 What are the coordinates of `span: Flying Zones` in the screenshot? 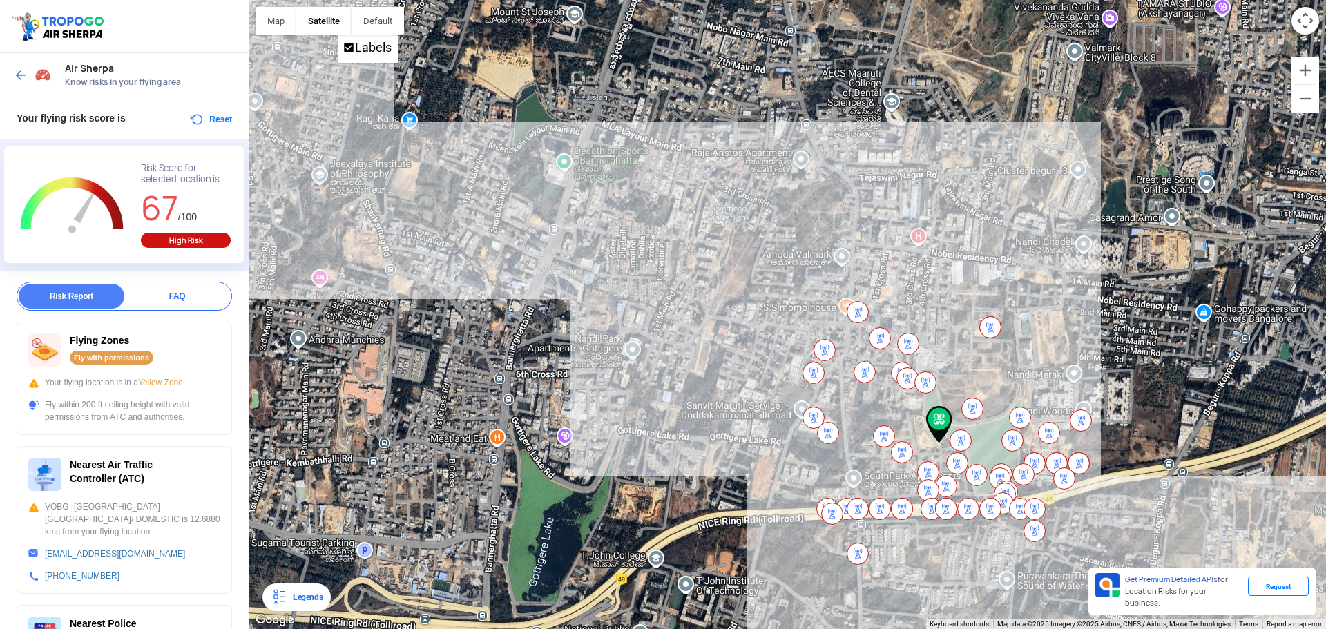 It's located at (99, 341).